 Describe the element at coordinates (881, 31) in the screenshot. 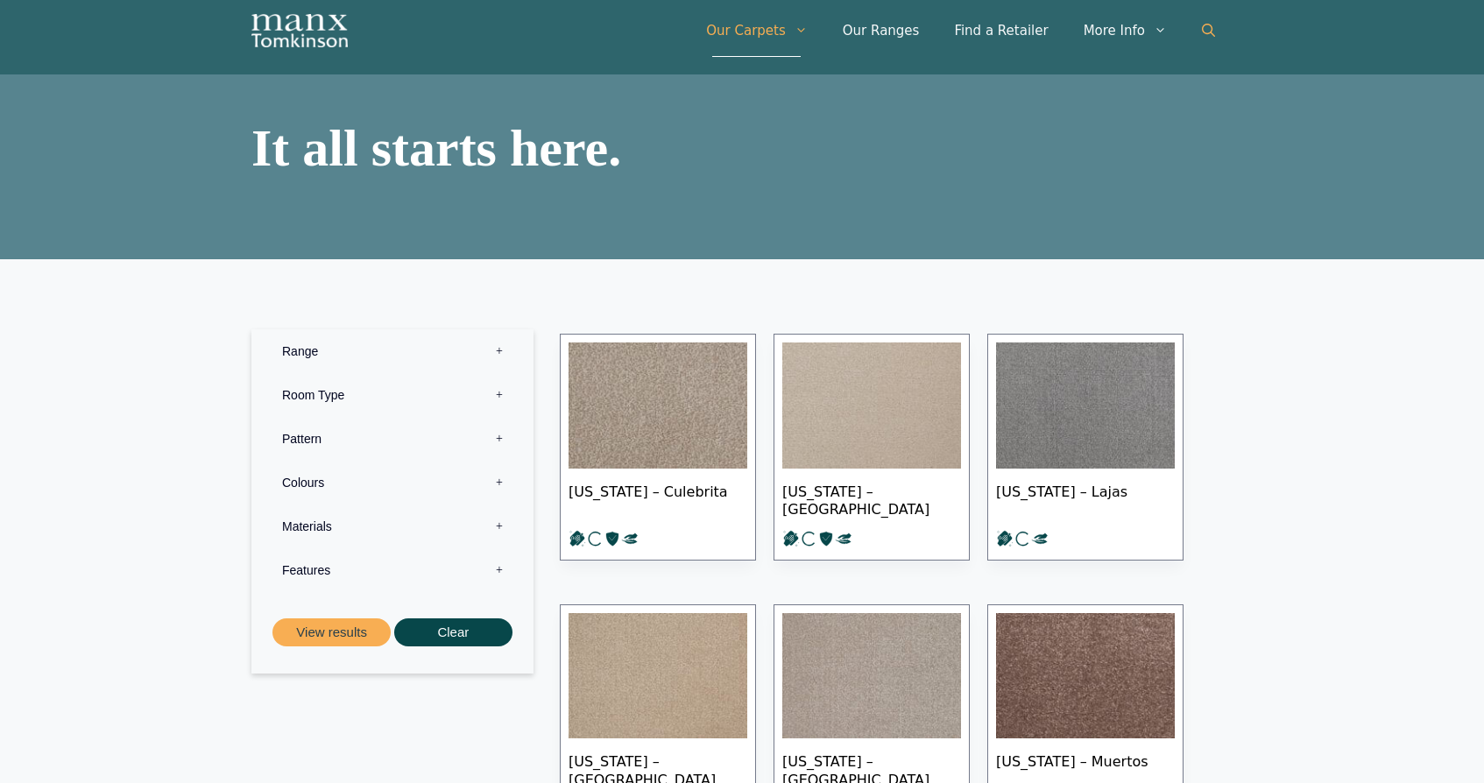

I see `a: Our Ranges` at that location.